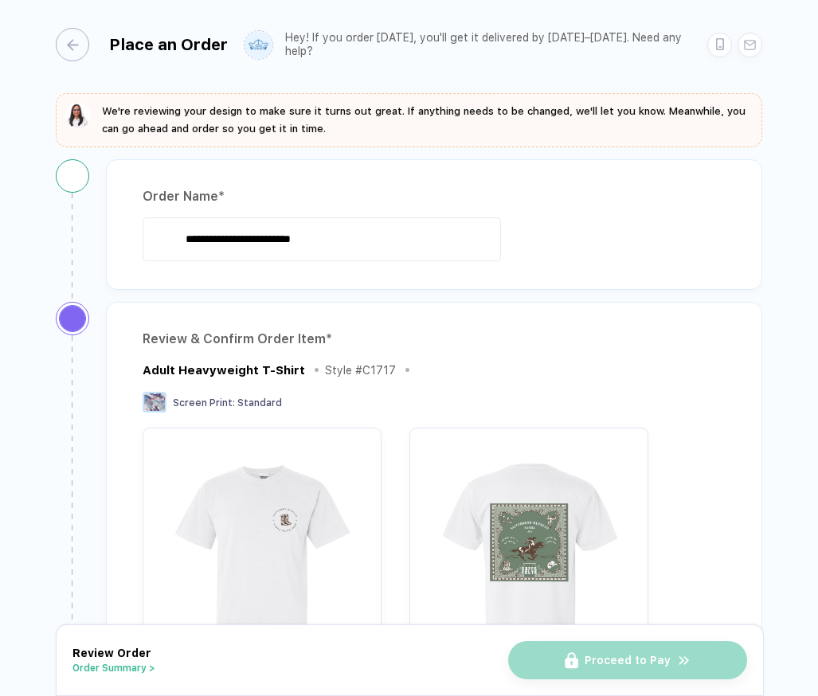 This screenshot has width=818, height=696. Describe the element at coordinates (360, 370) in the screenshot. I see `div: Style # C1717` at that location.